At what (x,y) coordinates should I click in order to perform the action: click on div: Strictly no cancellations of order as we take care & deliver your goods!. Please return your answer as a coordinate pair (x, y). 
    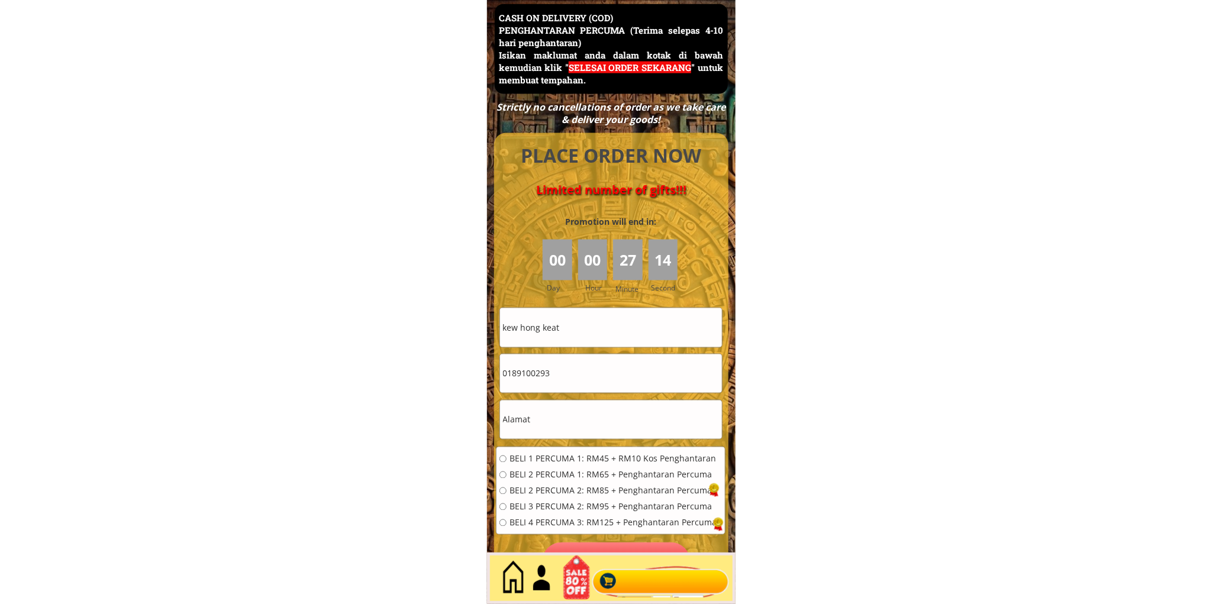
    Looking at the image, I should click on (611, 114).